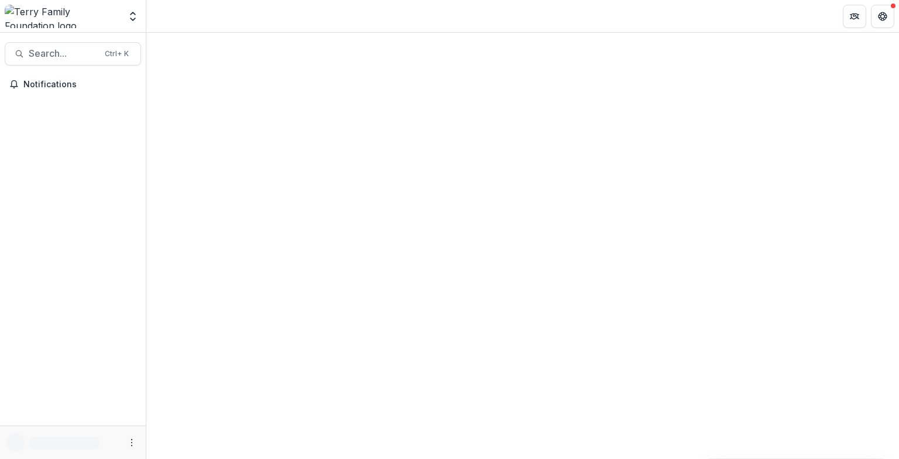 This screenshot has width=899, height=459. Describe the element at coordinates (132, 443) in the screenshot. I see `button: More` at that location.